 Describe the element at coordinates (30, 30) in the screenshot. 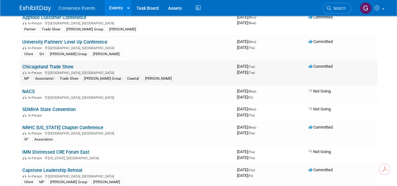

I see `div: Partner` at that location.